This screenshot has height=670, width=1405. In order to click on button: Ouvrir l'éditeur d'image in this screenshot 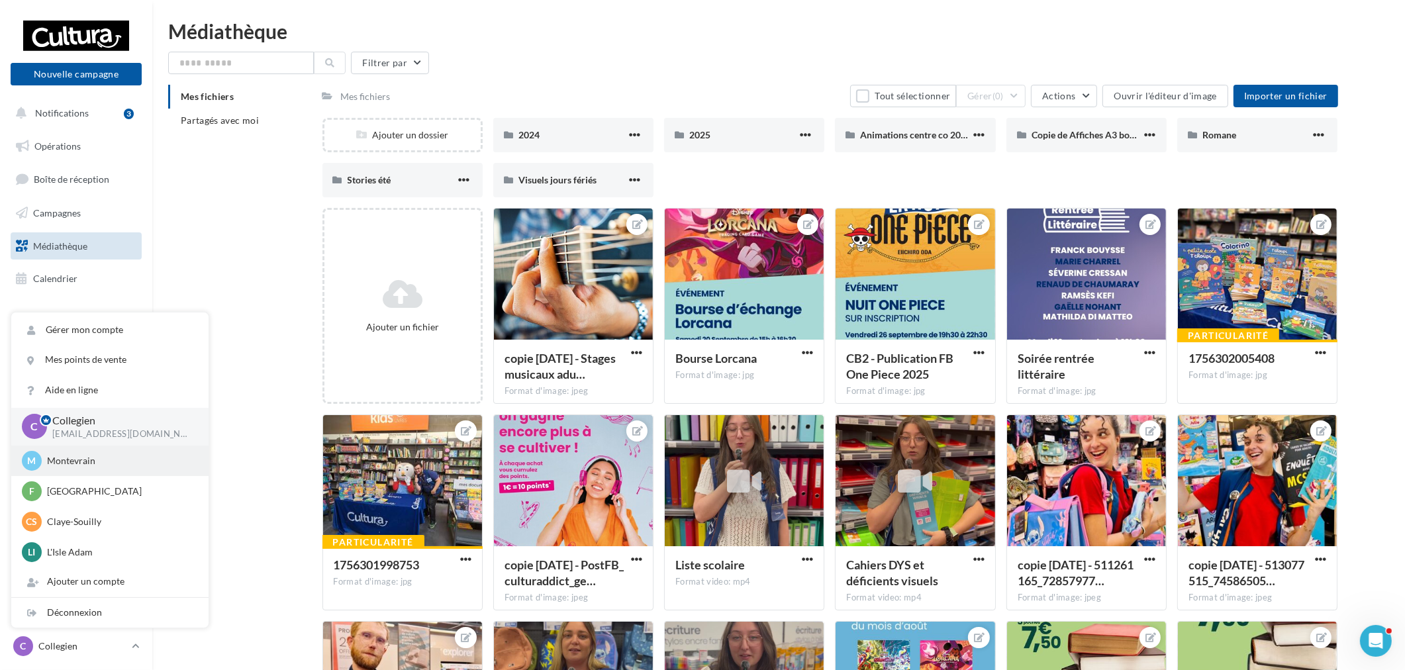, I will do `click(1165, 96)`.